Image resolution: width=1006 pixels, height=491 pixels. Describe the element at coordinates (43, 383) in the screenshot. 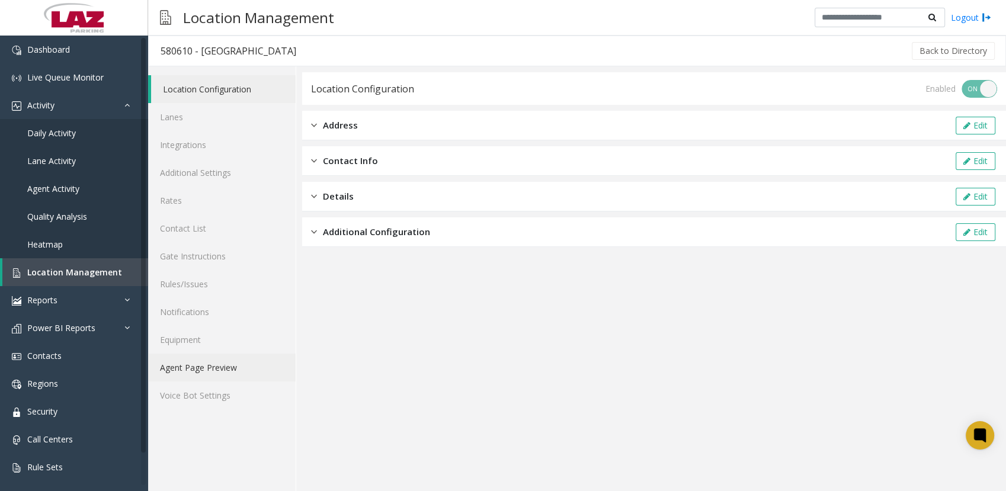

I see `span: Regions` at that location.